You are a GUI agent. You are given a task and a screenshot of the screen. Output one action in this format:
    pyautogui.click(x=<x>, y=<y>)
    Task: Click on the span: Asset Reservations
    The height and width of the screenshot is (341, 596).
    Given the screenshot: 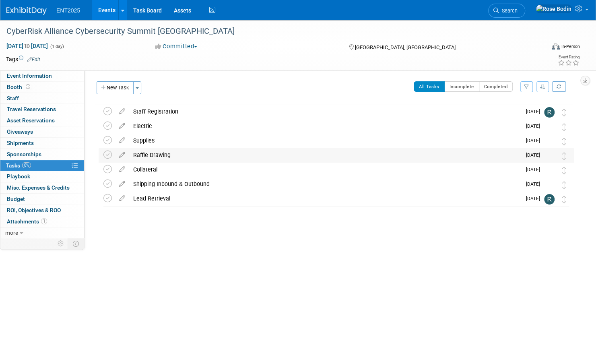 What is the action you would take?
    pyautogui.click(x=31, y=120)
    